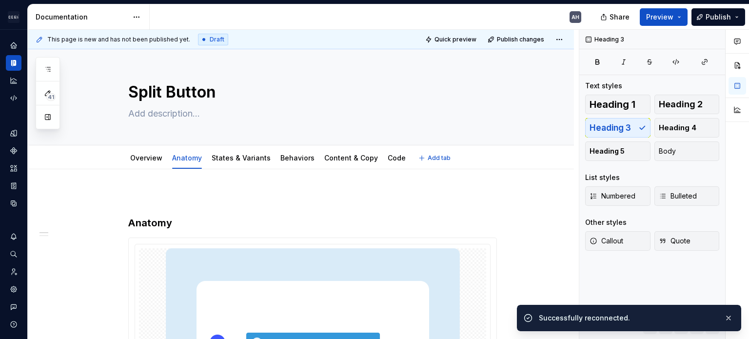  What do you see at coordinates (14, 254) in the screenshot?
I see `button: Search ⌘K` at bounding box center [14, 254].